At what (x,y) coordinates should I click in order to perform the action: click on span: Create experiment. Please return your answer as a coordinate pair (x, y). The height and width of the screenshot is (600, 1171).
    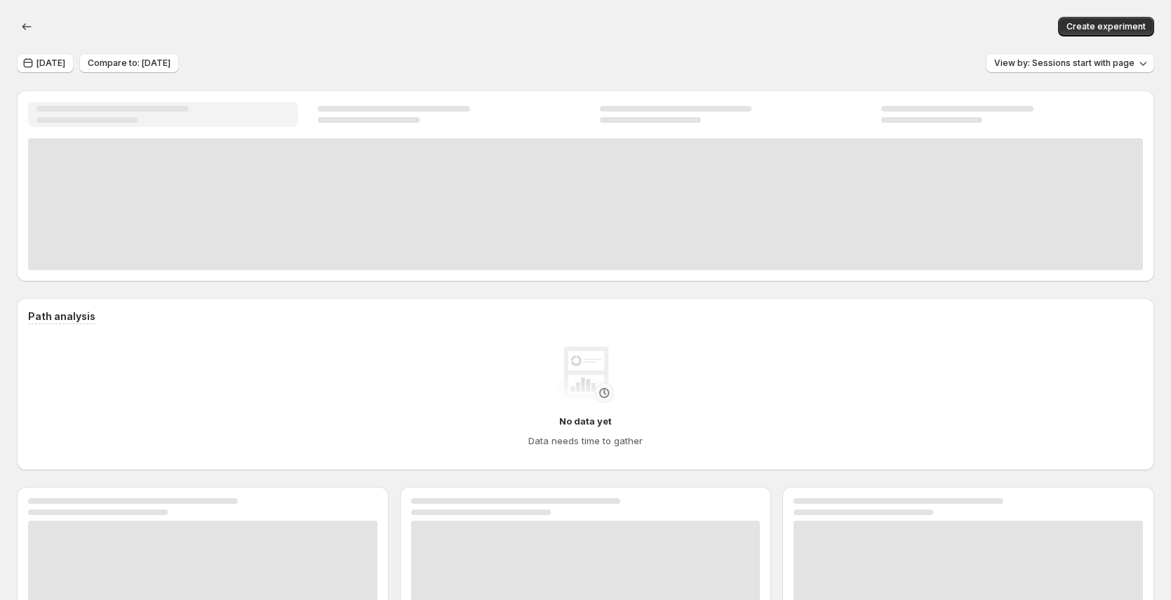
    Looking at the image, I should click on (1106, 27).